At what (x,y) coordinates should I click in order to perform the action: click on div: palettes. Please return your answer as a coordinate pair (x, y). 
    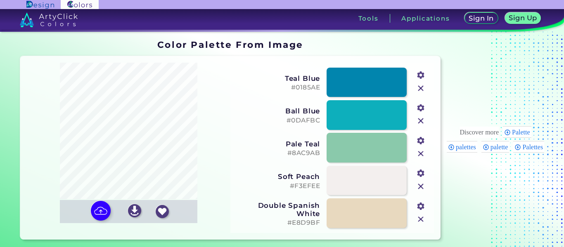
    Looking at the image, I should click on (462, 147).